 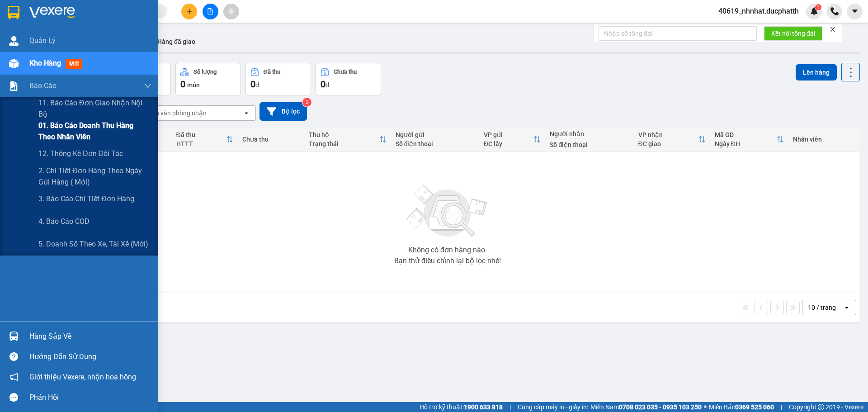 I want to click on span: message, so click(x=14, y=397).